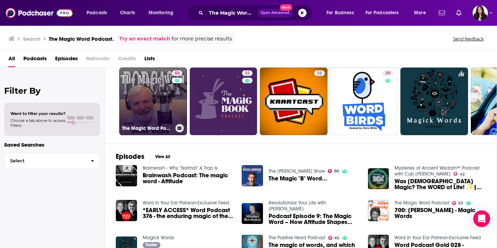  I want to click on h2: Episodes, so click(130, 157).